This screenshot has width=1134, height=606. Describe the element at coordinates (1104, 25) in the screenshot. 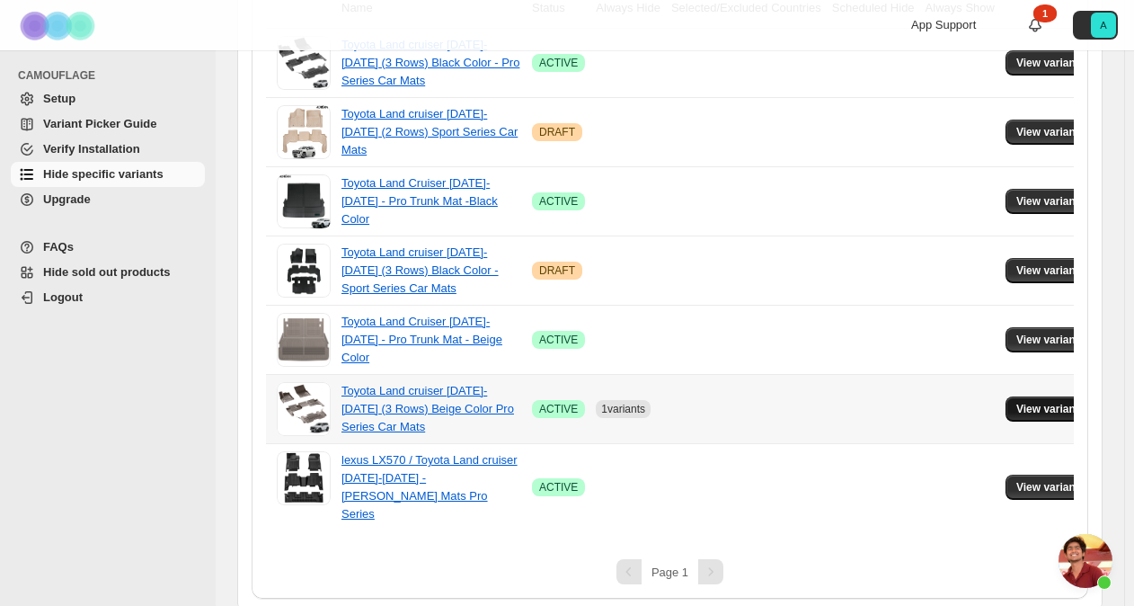

I see `span: Avatar with initials A` at that location.